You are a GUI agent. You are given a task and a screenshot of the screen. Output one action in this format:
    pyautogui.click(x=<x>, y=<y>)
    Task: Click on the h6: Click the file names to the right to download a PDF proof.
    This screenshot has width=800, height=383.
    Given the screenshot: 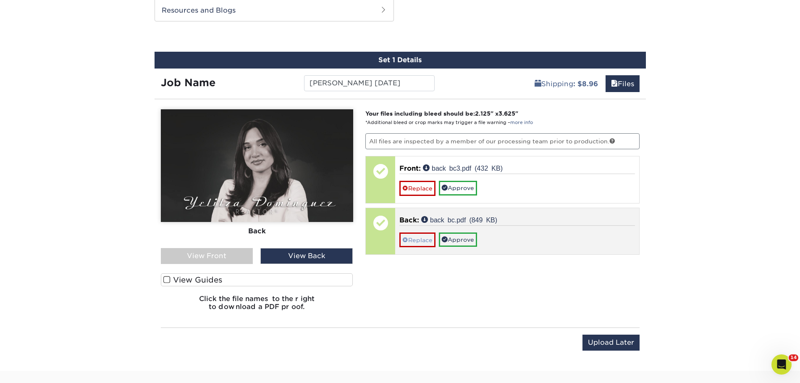 What is the action you would take?
    pyautogui.click(x=257, y=306)
    